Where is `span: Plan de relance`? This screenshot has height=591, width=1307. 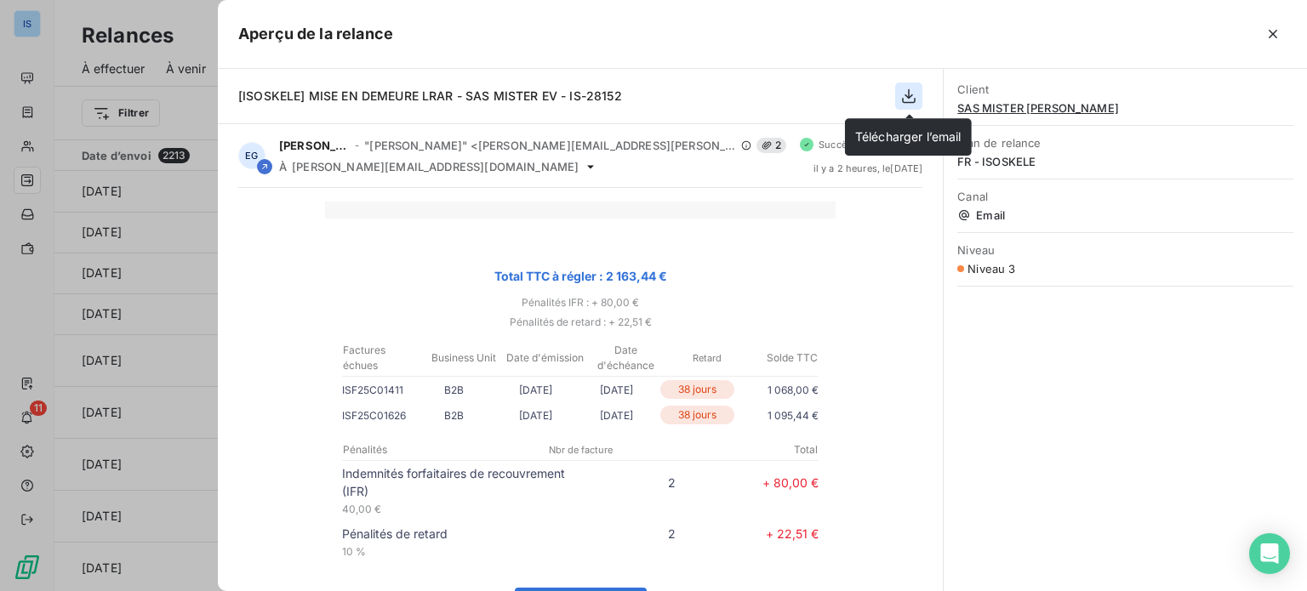 span: Plan de relance is located at coordinates (1125, 143).